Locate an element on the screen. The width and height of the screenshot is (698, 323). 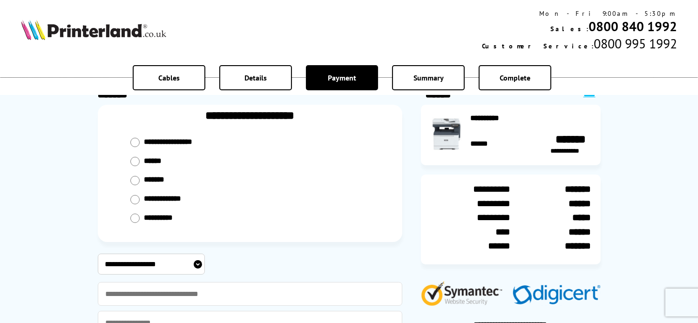
span: Sales: is located at coordinates (569, 29).